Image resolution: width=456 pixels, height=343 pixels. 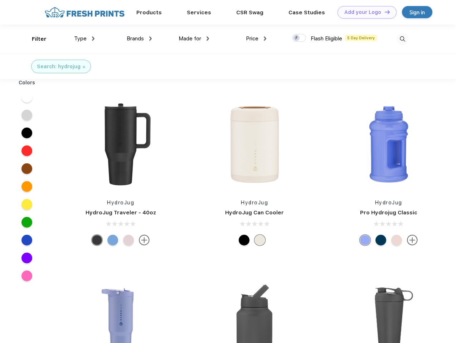 I want to click on a: Products, so click(x=149, y=13).